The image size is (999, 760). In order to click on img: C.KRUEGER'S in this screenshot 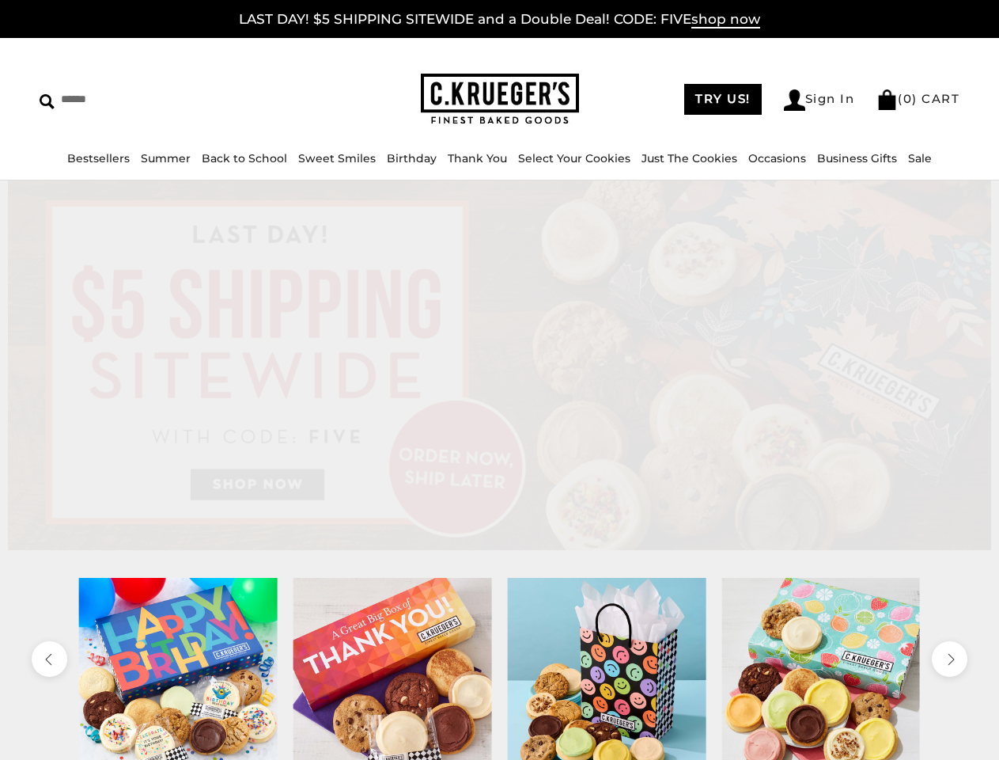, I will do `click(500, 99)`.